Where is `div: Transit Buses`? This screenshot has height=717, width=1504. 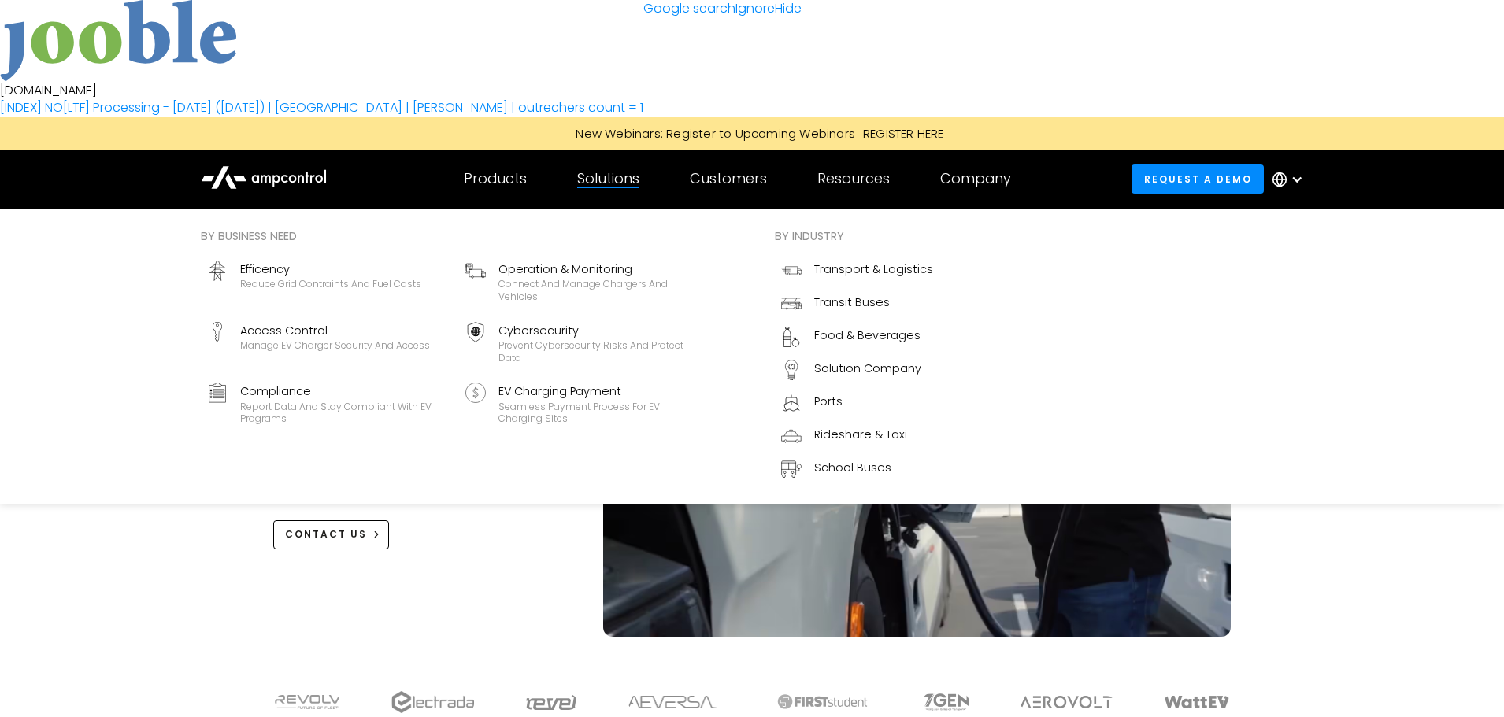
div: Transit Buses is located at coordinates (852, 302).